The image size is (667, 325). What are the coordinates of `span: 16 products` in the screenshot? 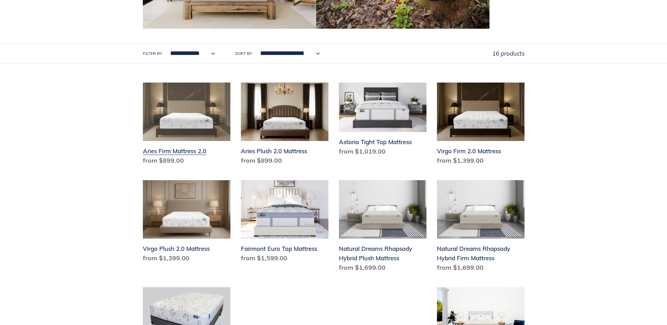 It's located at (509, 53).